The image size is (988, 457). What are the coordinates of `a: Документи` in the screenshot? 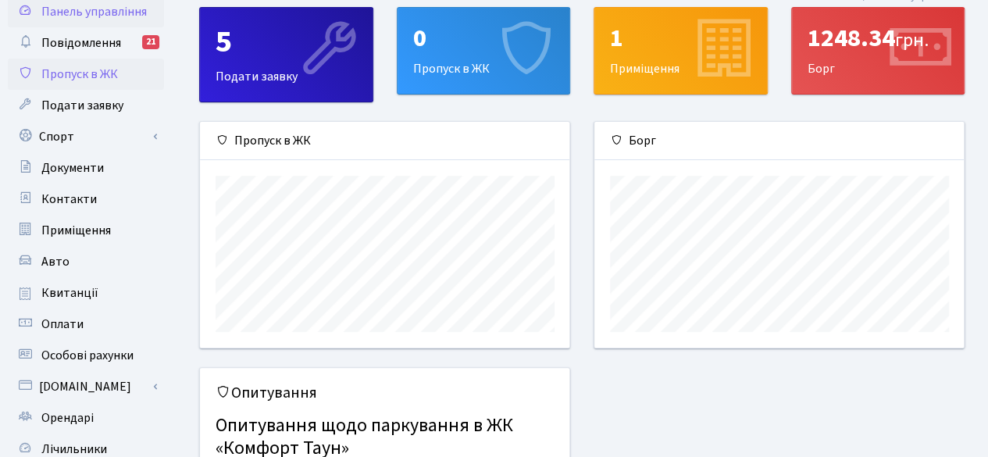 It's located at (86, 168).